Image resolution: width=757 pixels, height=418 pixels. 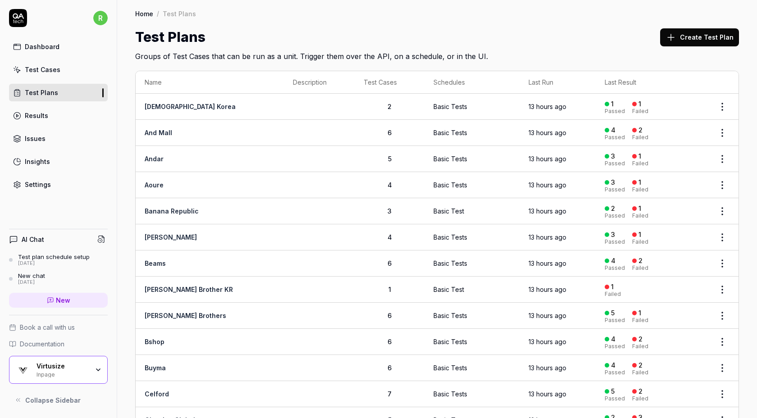 I want to click on span: New, so click(x=63, y=300).